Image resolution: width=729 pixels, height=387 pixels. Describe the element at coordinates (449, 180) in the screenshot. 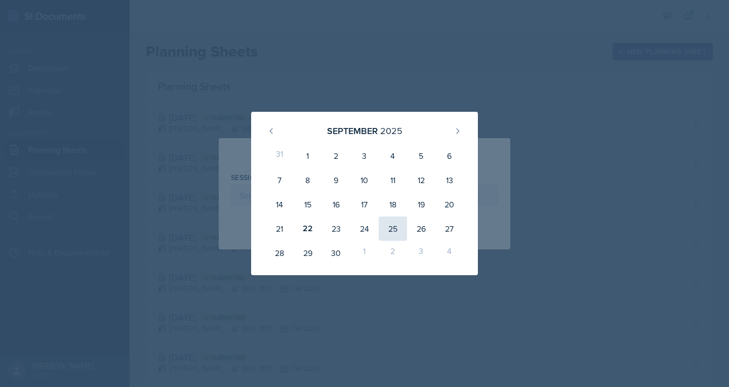

I see `div: 13` at that location.